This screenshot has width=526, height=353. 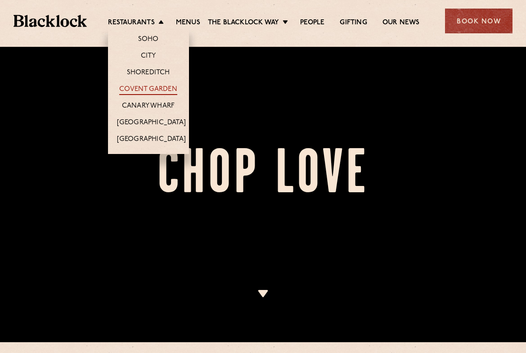 What do you see at coordinates (312, 23) in the screenshot?
I see `a: People` at bounding box center [312, 23].